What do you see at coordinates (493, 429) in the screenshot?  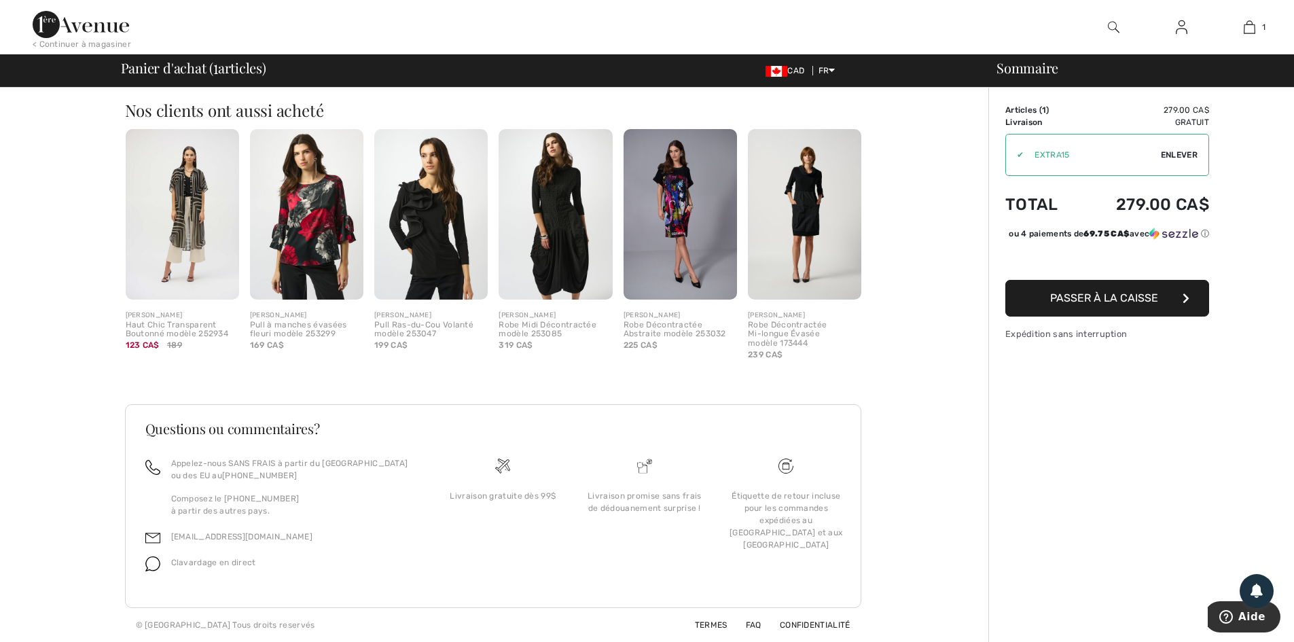 I see `h3: Questions ou commentaires?` at bounding box center [493, 429].